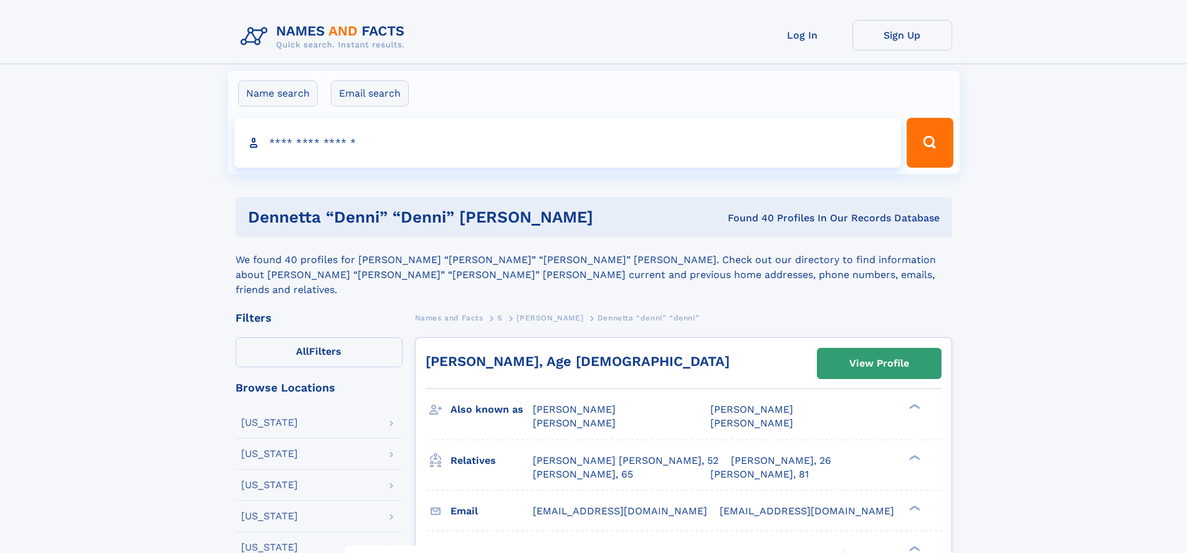  What do you see at coordinates (902, 35) in the screenshot?
I see `a: Sign Up` at bounding box center [902, 35].